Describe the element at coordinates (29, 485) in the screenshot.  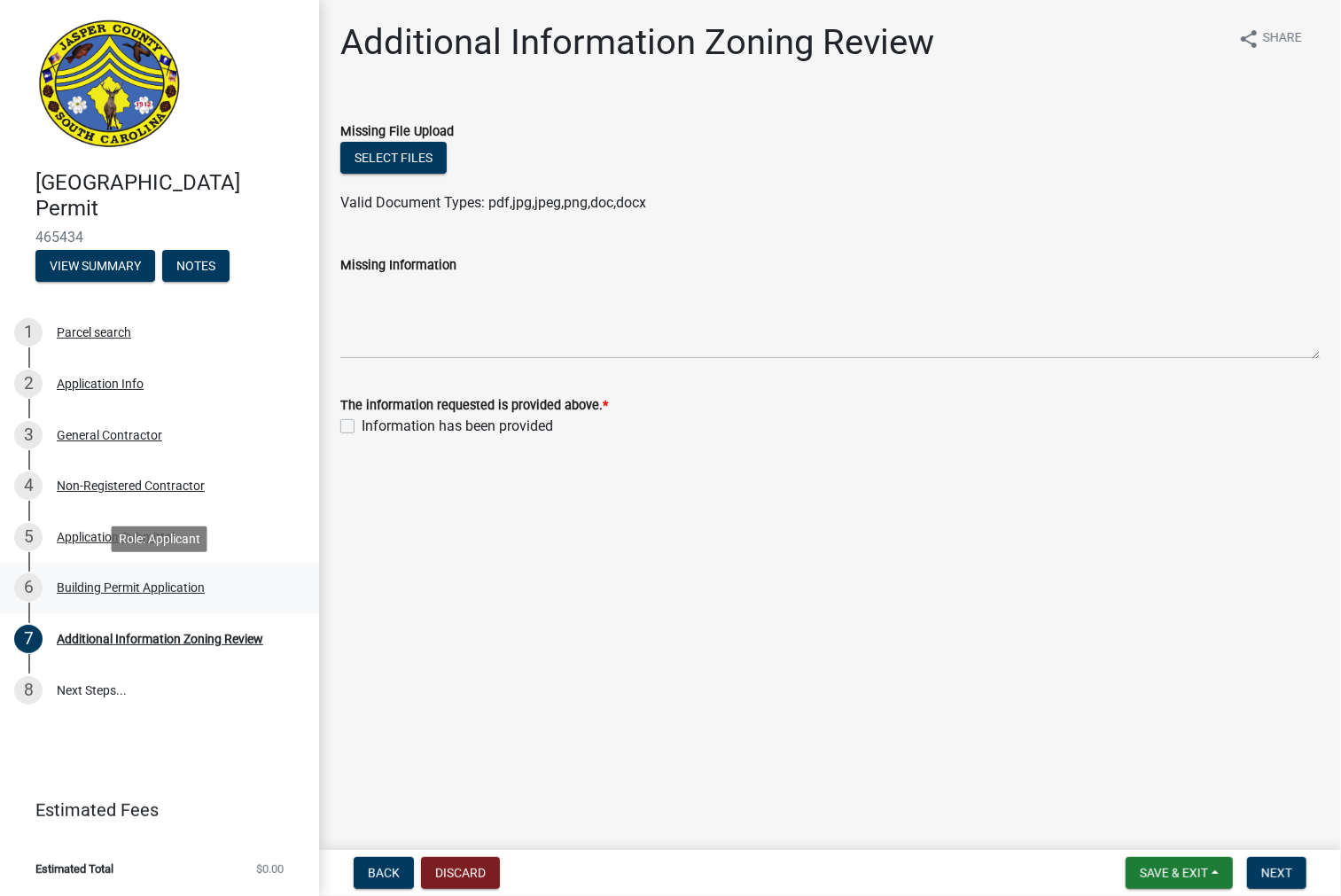
I see `div: 4` at that location.